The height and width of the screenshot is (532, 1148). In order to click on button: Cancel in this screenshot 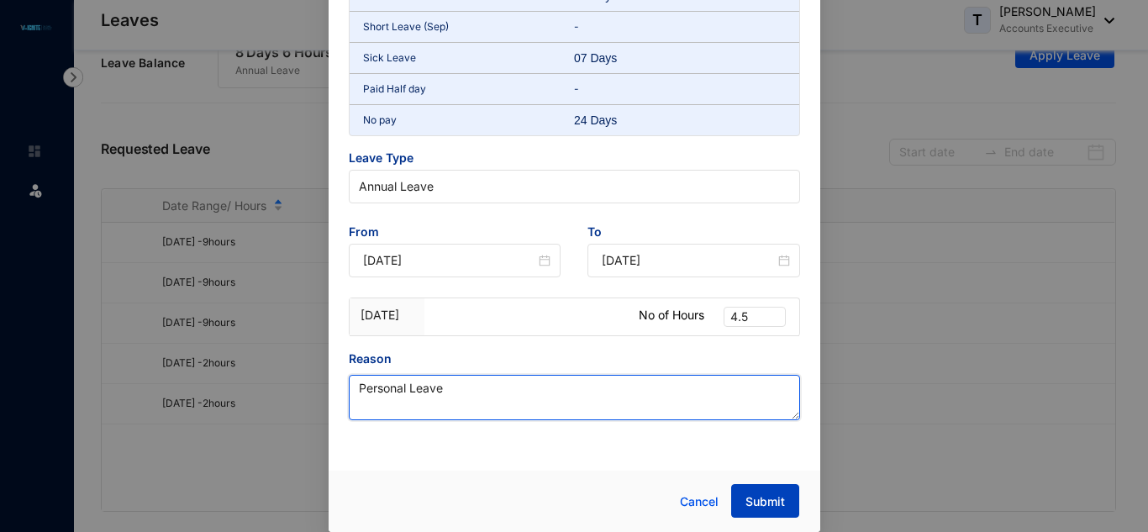, I will do `click(699, 502)`.